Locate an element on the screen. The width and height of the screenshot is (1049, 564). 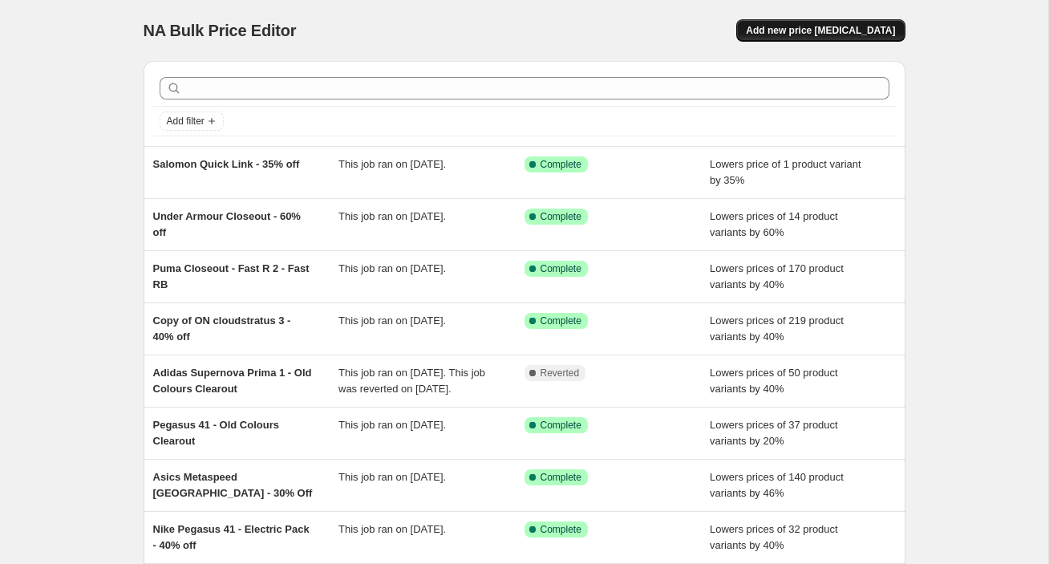
span: Copy of ON cloudstratus 3 - 40% off is located at coordinates (222, 328).